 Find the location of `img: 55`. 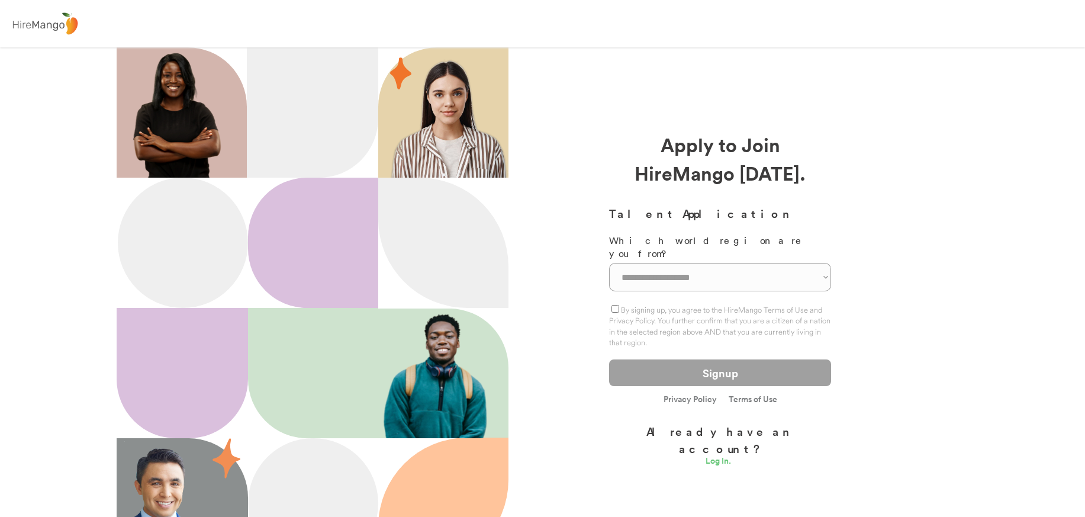

img: 55 is located at coordinates (226, 458).